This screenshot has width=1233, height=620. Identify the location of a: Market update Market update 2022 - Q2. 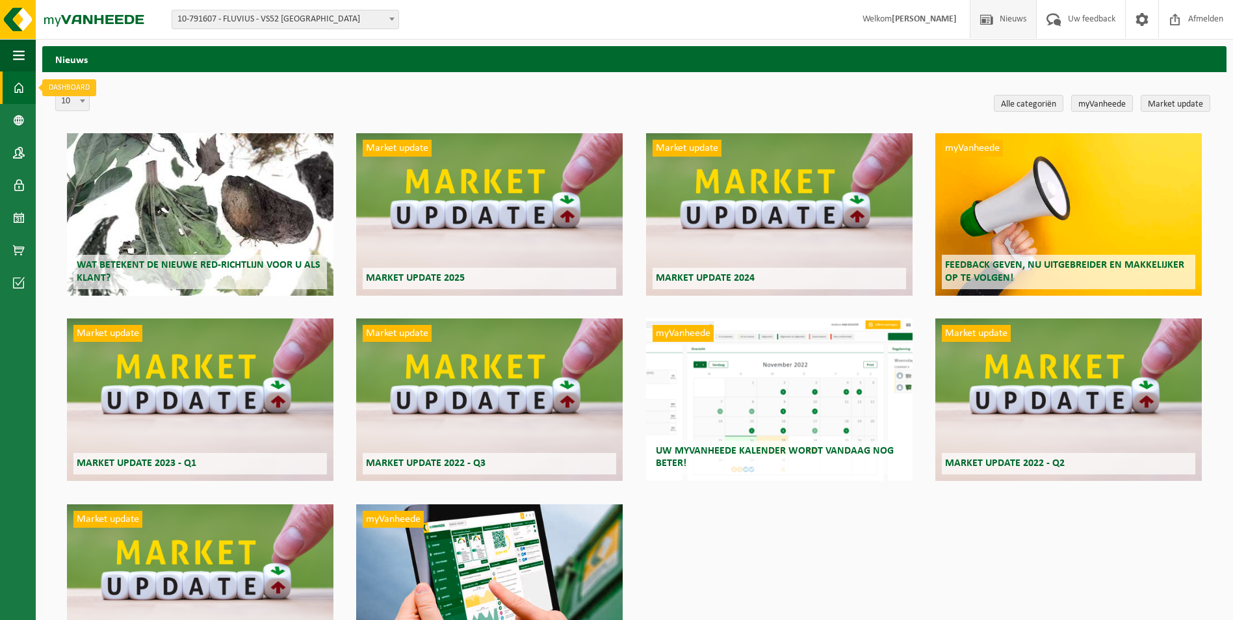
(1068, 400).